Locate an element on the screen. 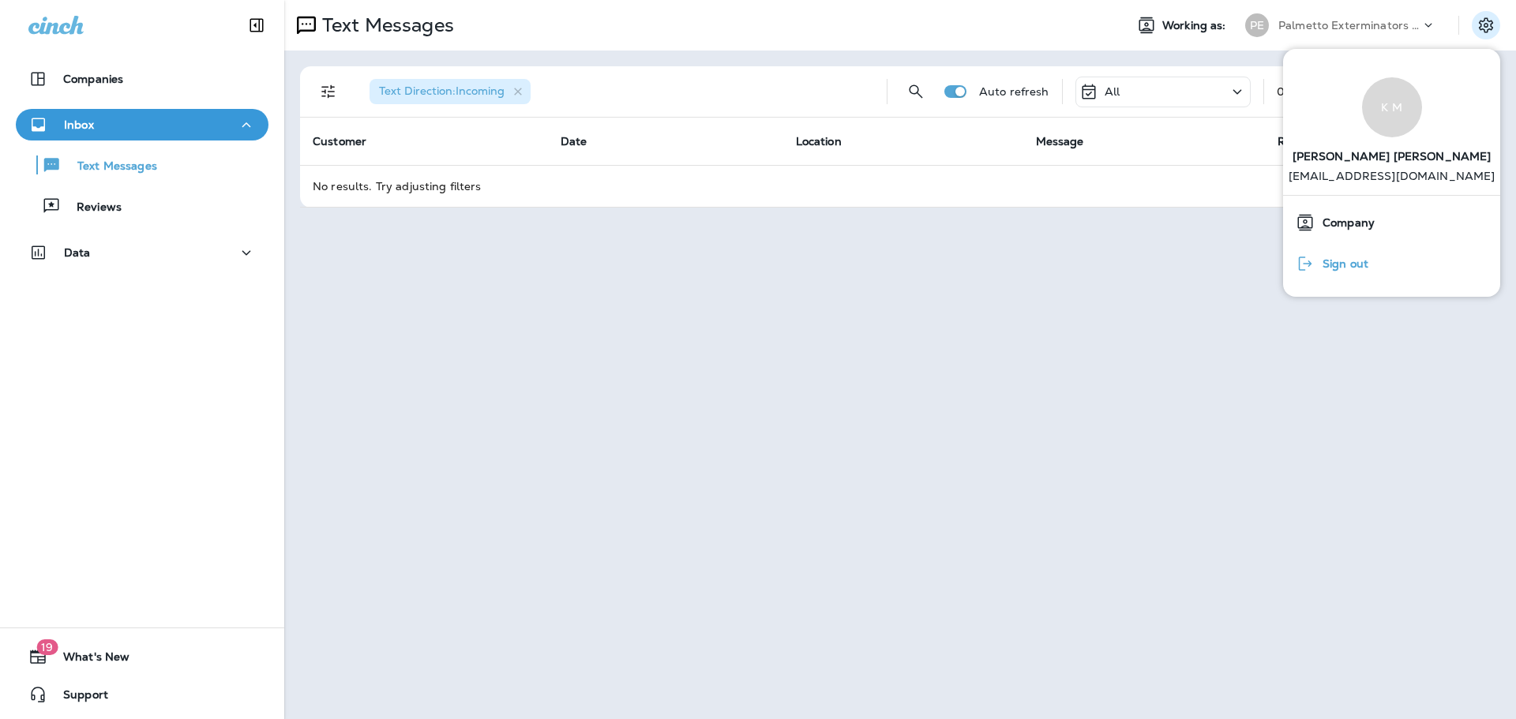 This screenshot has width=1516, height=719. p: Palmetto Exterminators LLC is located at coordinates (1349, 25).